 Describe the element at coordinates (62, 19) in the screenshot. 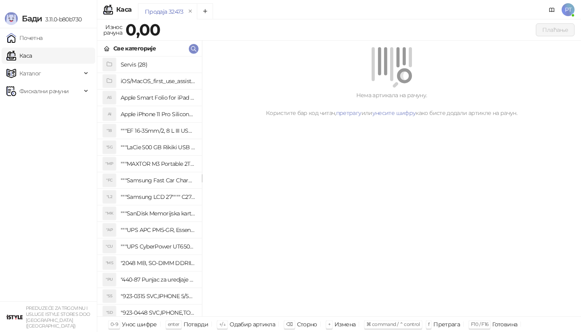

I see `span: 3.11.0-b80b730` at that location.